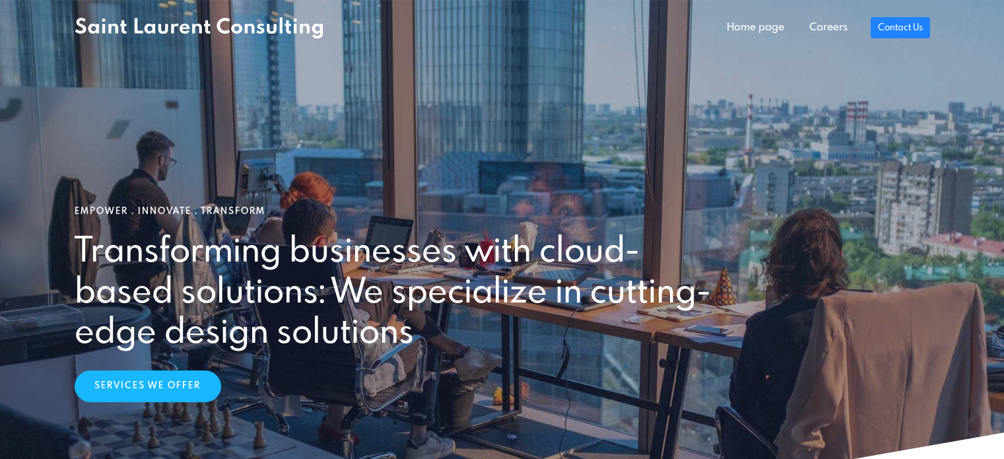  What do you see at coordinates (900, 28) in the screenshot?
I see `a: Contact Us` at bounding box center [900, 28].